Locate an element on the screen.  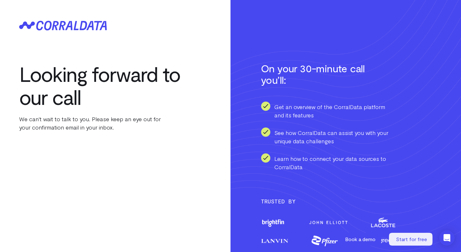
a: Book a demo is located at coordinates (360, 239).